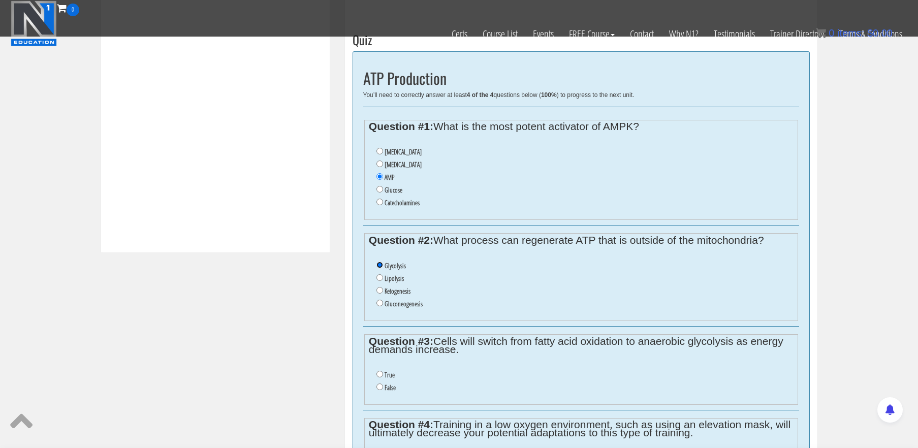  I want to click on label: Lipolysis, so click(394, 278).